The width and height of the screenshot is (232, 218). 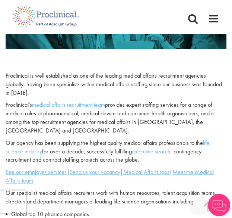 I want to click on img: Chatbot, so click(x=219, y=205).